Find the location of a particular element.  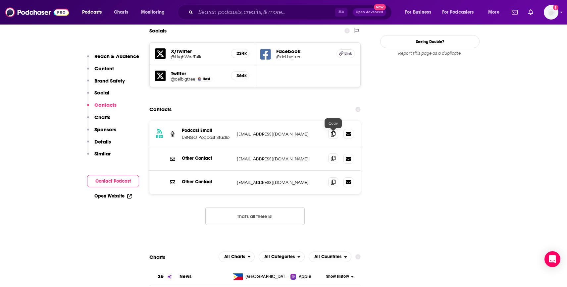

a: Del Bigtree is located at coordinates (199, 79).